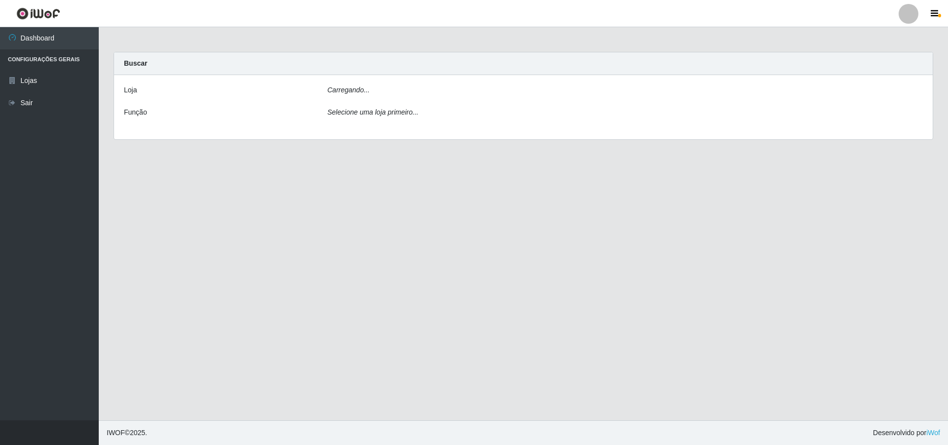 The image size is (948, 445). Describe the element at coordinates (348, 90) in the screenshot. I see `i: Carregando...` at that location.